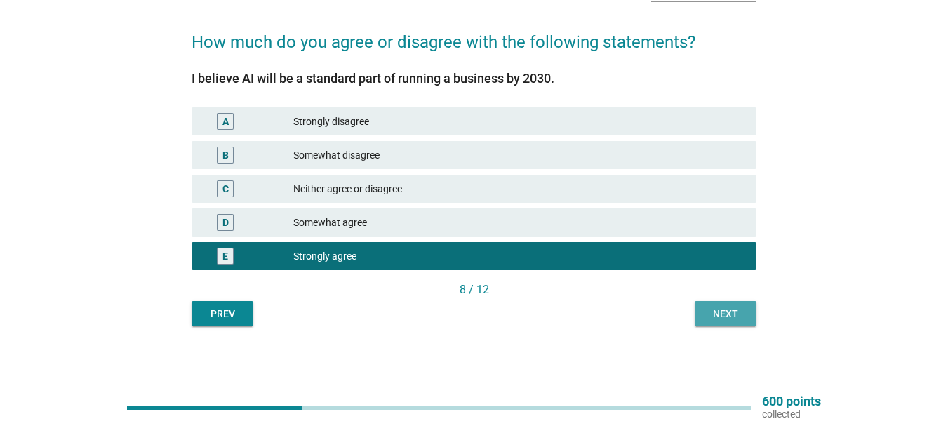 The width and height of the screenshot is (948, 426). I want to click on h2: How much do you agree or disagree with the following statements?, so click(474, 35).